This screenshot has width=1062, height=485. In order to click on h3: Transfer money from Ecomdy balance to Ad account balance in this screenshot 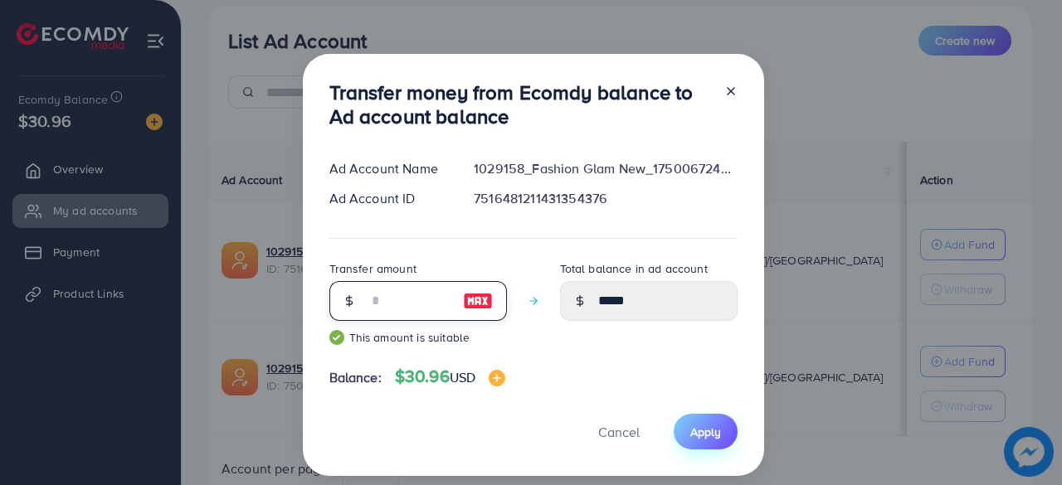, I will do `click(520, 105)`.